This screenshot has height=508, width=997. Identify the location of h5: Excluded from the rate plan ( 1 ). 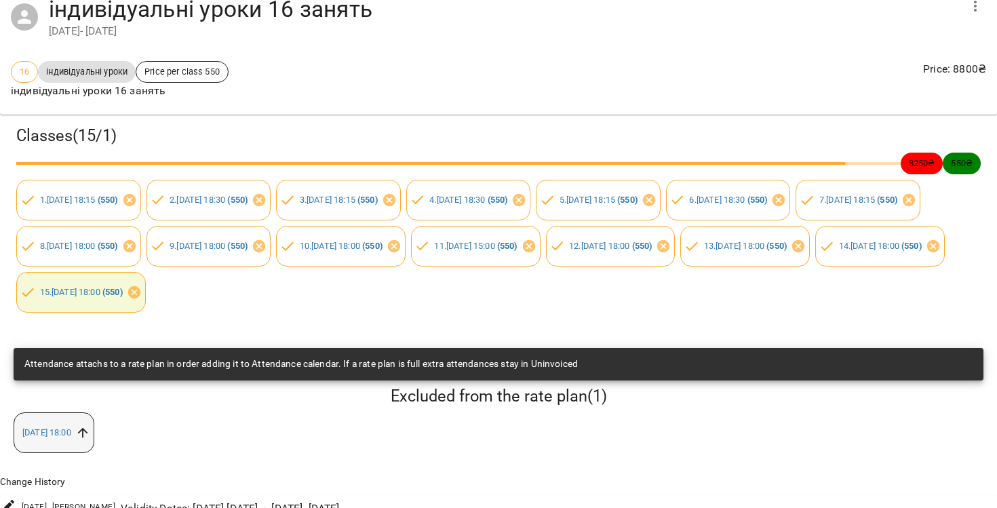
(498, 396).